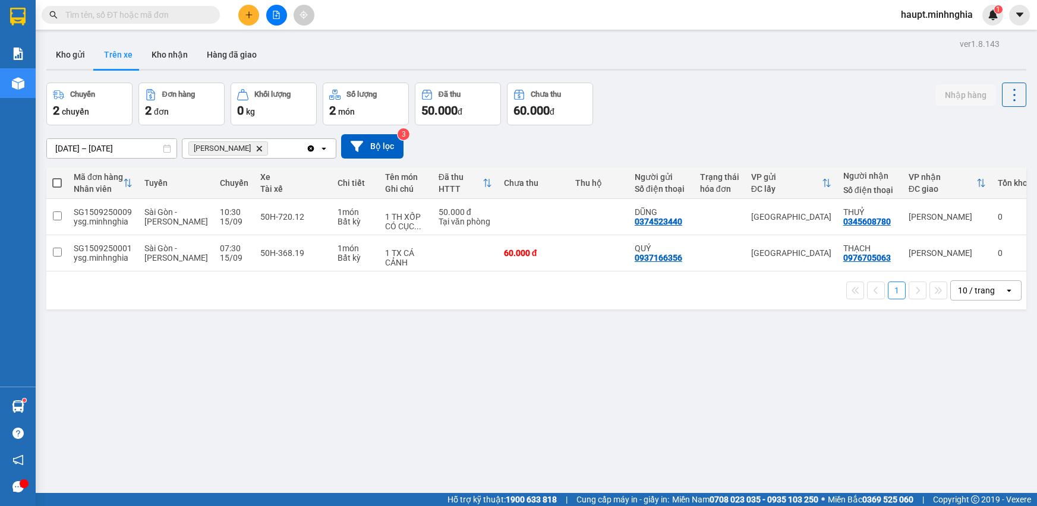  What do you see at coordinates (461, 189) in the screenshot?
I see `div: HTTT` at bounding box center [461, 189].